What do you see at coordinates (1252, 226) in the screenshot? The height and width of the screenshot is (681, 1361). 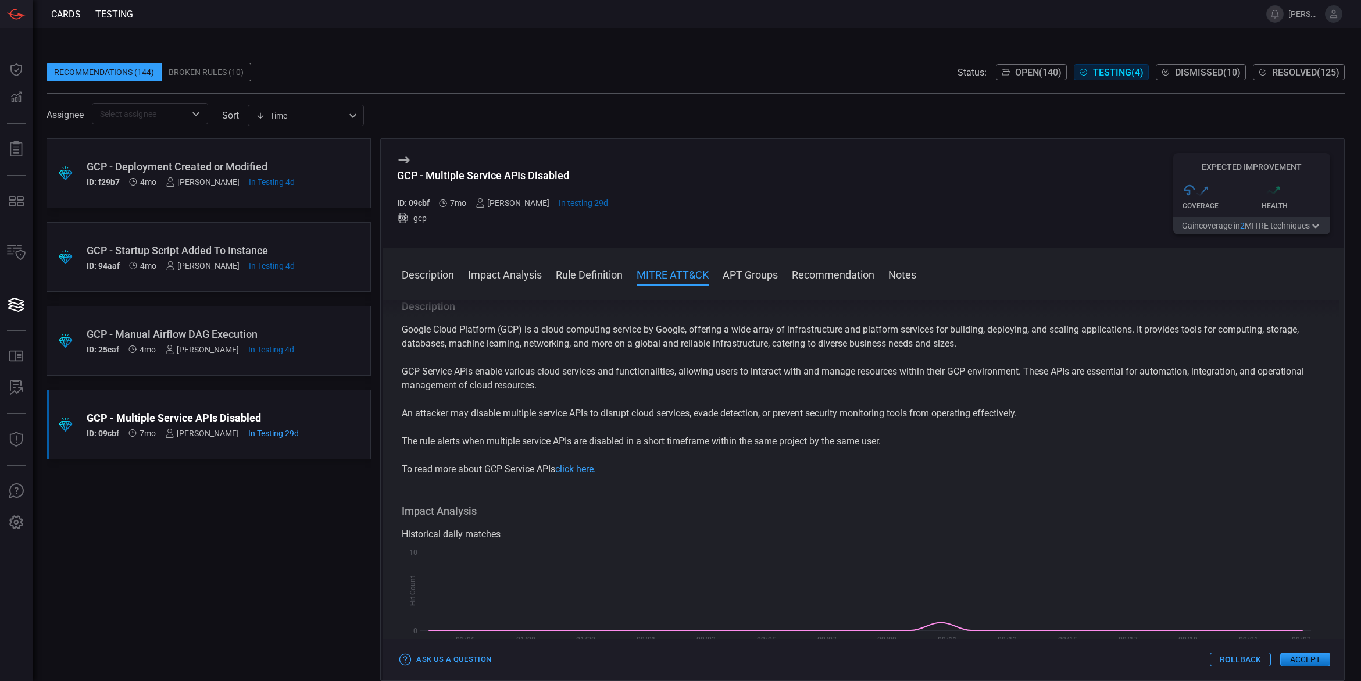 I see `button: Gaincoverage in2MITRE techniques` at bounding box center [1252, 226].